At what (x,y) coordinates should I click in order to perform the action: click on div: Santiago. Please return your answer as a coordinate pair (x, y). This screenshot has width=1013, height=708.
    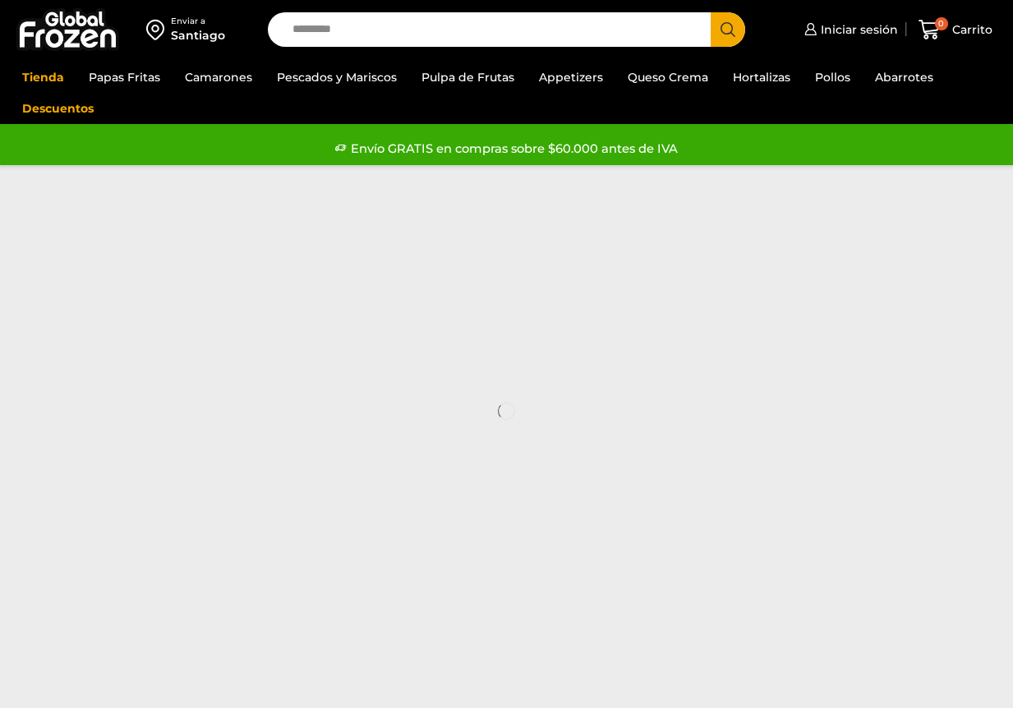
    Looking at the image, I should click on (198, 35).